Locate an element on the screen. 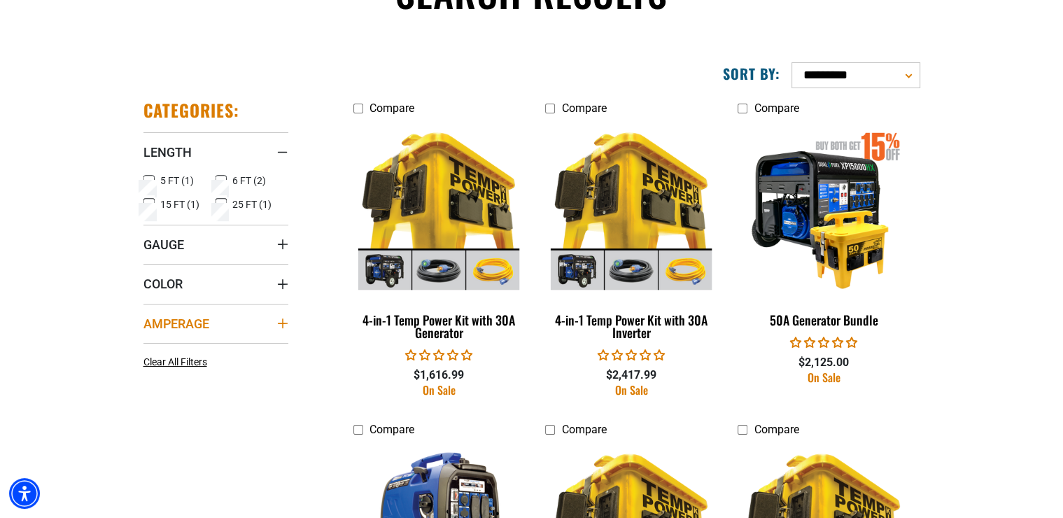 The image size is (1063, 518). div: Accessibility Menu is located at coordinates (24, 493).